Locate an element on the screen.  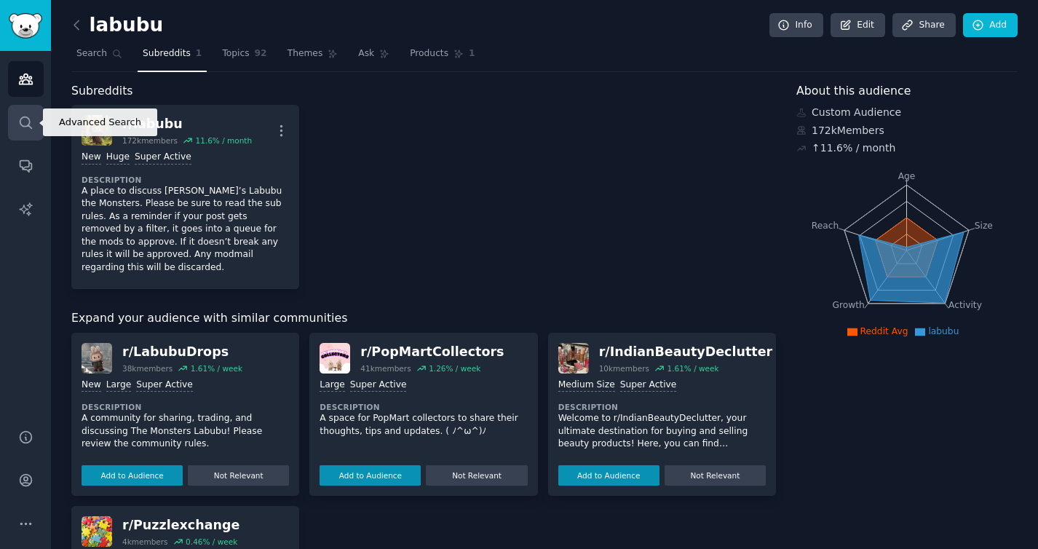
div: 10k members is located at coordinates (624, 368).